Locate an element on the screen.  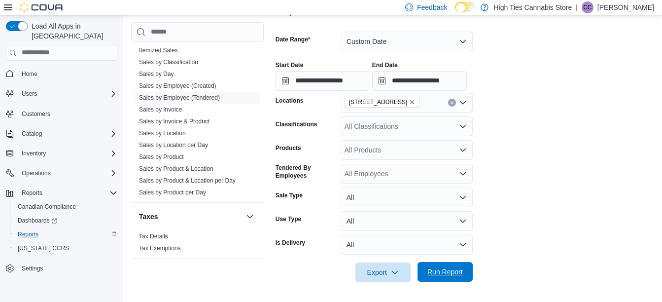
a: Sales by Product & Location is located at coordinates (176, 169).